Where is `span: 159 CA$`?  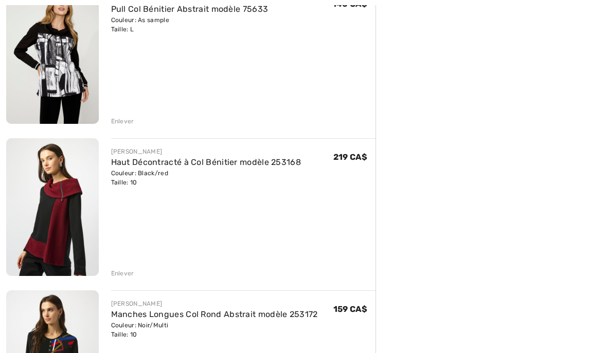
span: 159 CA$ is located at coordinates (350, 309).